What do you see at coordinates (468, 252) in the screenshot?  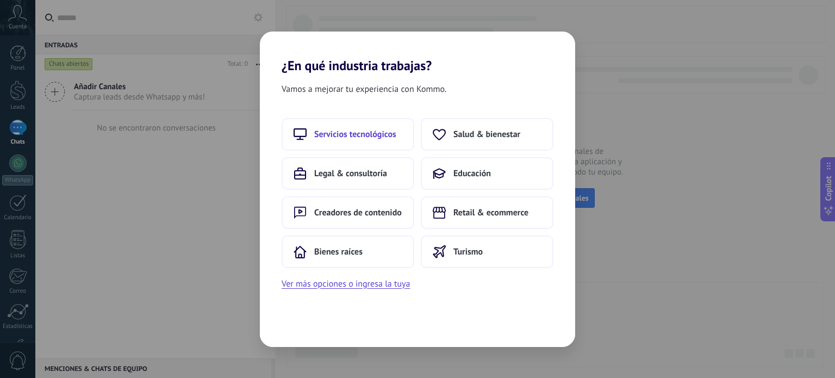 I see `span: Turismo` at bounding box center [468, 252].